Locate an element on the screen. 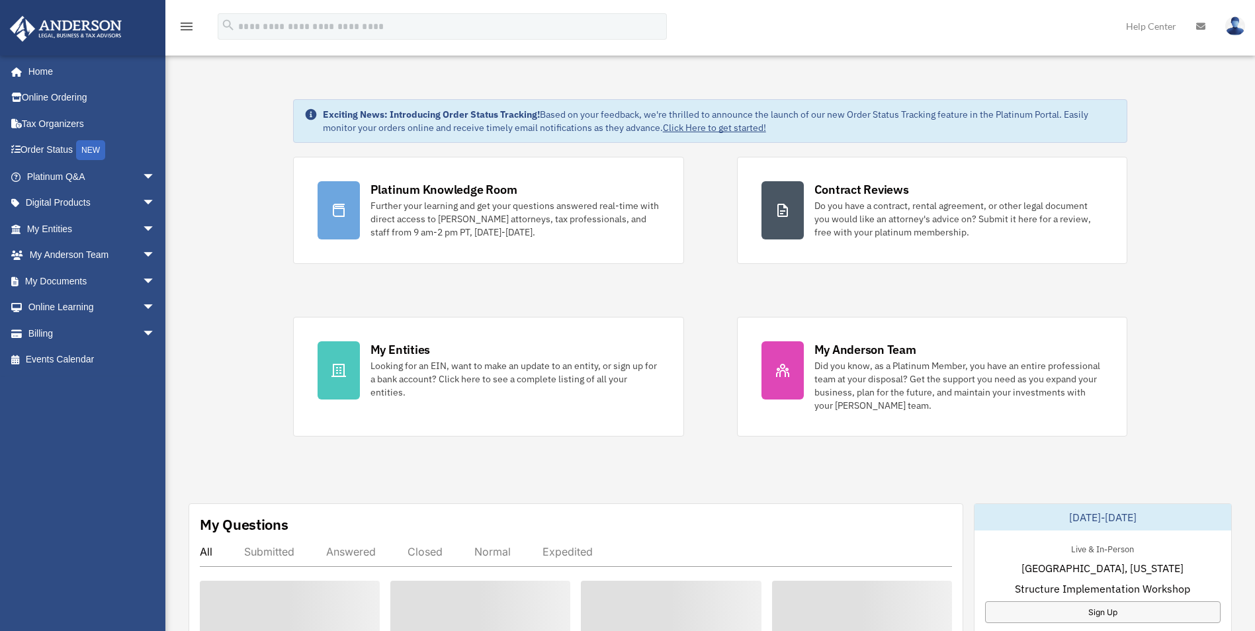 This screenshot has width=1255, height=631. a: Platinum Q&Aarrow_drop_down is located at coordinates (92, 177).